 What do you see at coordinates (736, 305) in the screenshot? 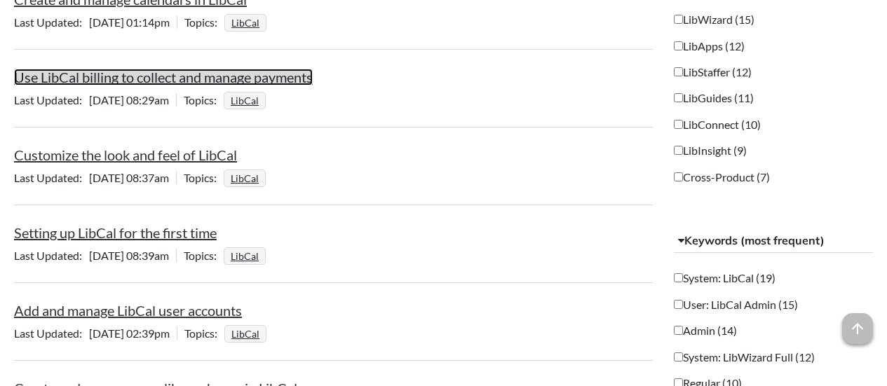
I see `label: User: LibCal Admin (15)` at bounding box center [736, 305].